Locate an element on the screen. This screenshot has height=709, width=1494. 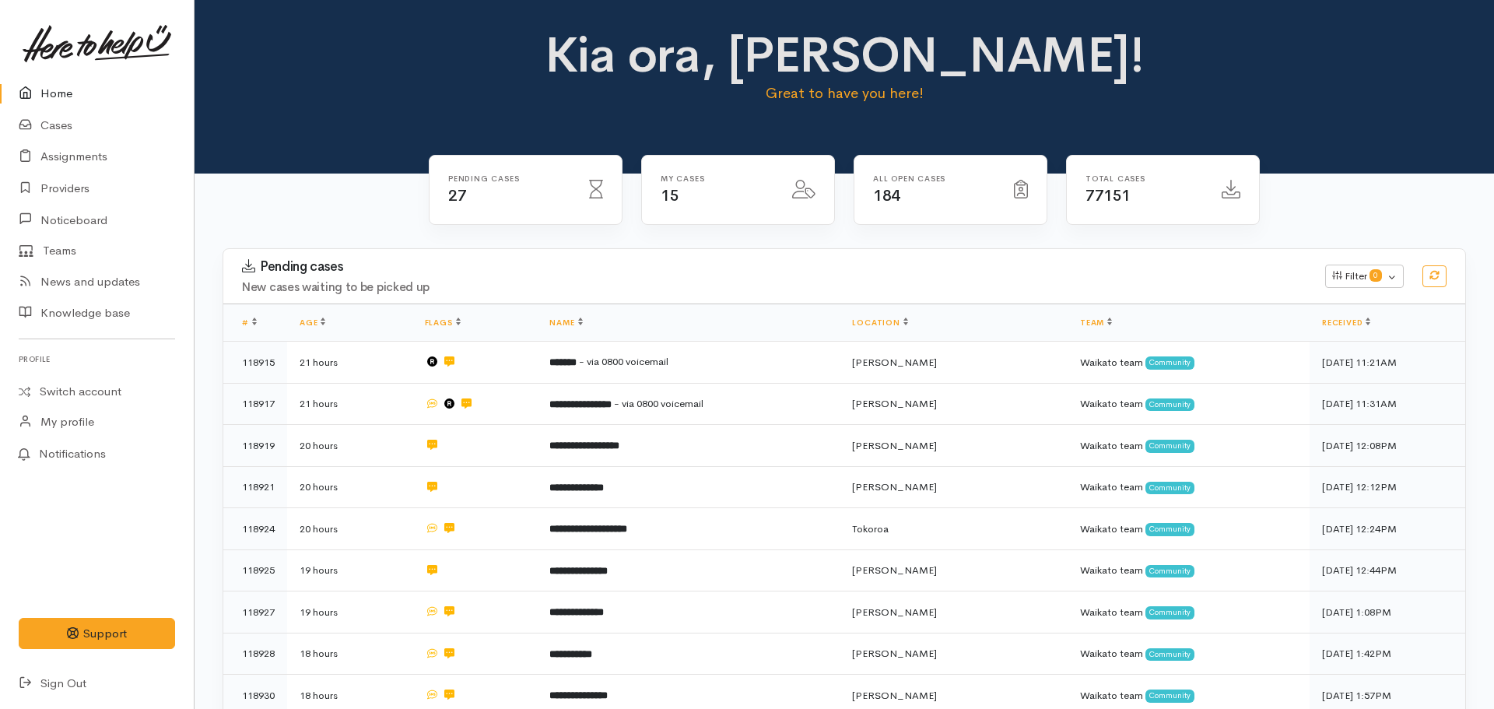
span: 0 is located at coordinates (1376, 276).